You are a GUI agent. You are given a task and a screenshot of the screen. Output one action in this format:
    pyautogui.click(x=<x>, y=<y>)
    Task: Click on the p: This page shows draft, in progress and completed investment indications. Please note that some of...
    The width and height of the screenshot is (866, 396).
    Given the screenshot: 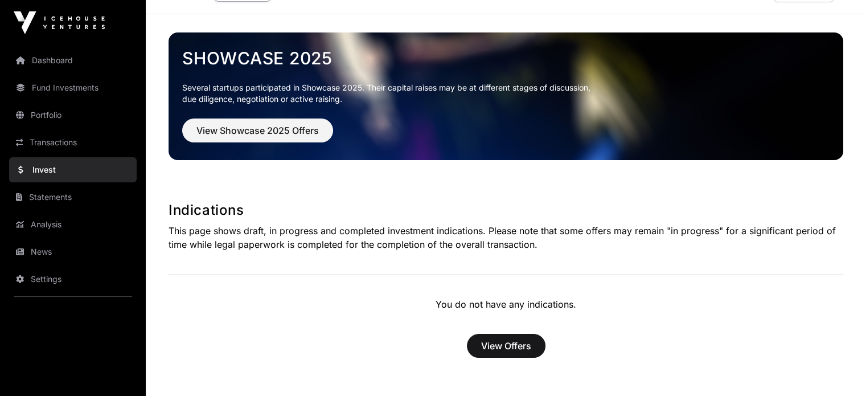 What is the action you would take?
    pyautogui.click(x=506, y=237)
    